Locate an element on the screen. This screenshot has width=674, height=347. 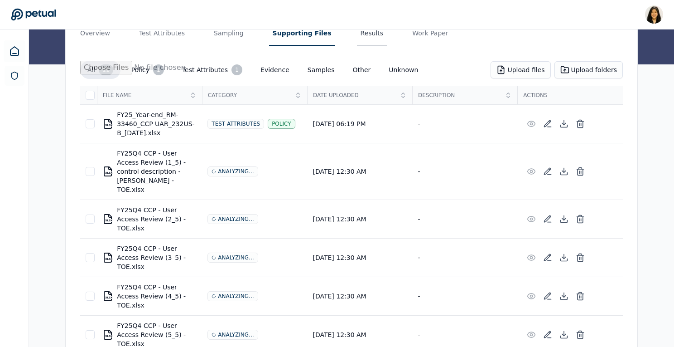
a: Go to Dashboard is located at coordinates (34, 14).